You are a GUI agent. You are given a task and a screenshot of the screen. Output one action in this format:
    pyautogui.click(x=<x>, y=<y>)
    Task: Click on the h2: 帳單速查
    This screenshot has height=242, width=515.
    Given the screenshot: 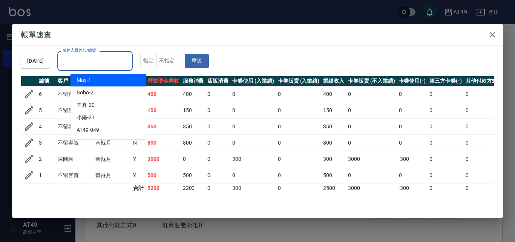 What is the action you would take?
    pyautogui.click(x=257, y=35)
    